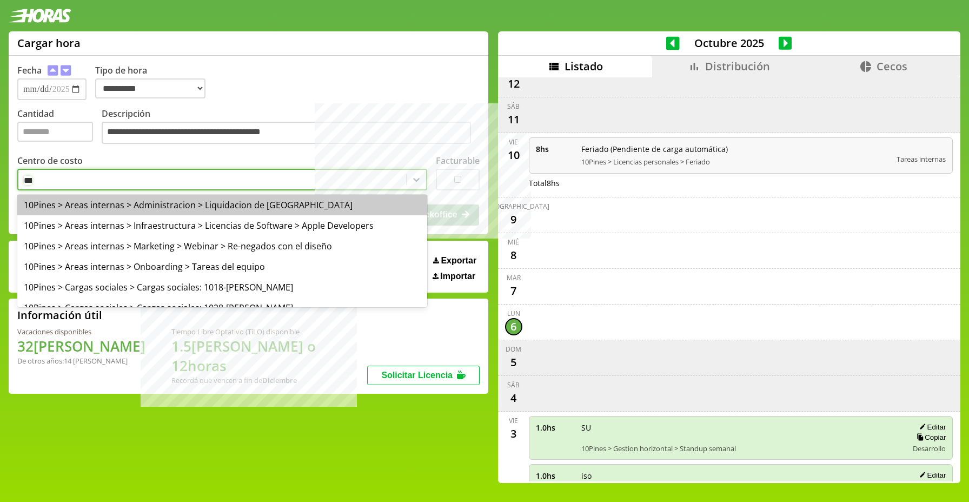  Describe the element at coordinates (735, 162) in the screenshot. I see `span: 10Pines > Licencias personales > Feriado` at that location.